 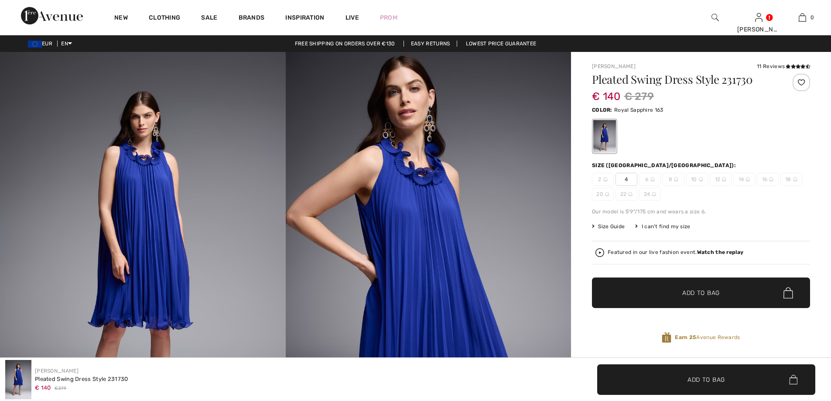 What do you see at coordinates (697, 179) in the screenshot?
I see `span: 10` at bounding box center [697, 179].